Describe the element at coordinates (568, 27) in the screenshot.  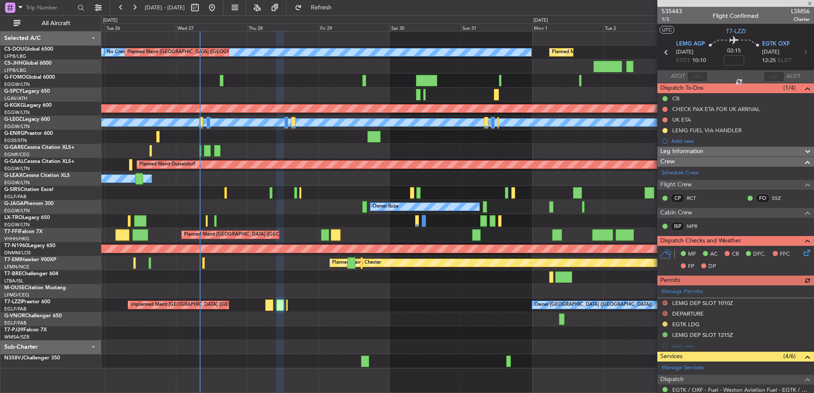
I see `div: Mon 1` at that location.